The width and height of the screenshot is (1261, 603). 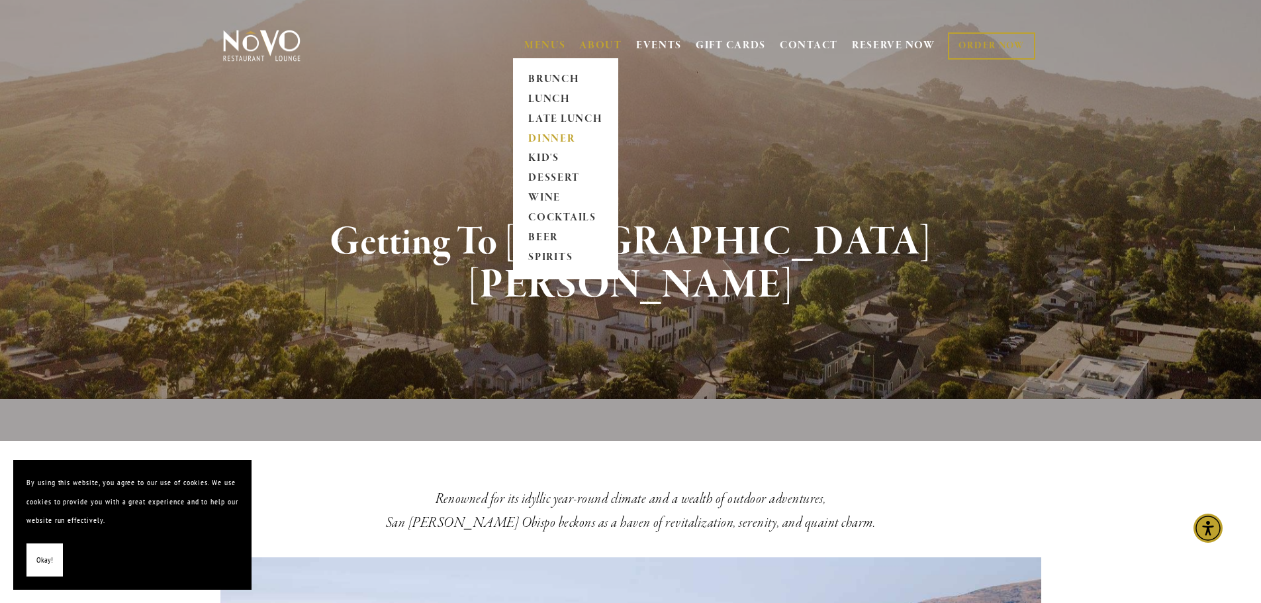 What do you see at coordinates (565, 218) in the screenshot?
I see `a: COCKTAILS` at bounding box center [565, 218].